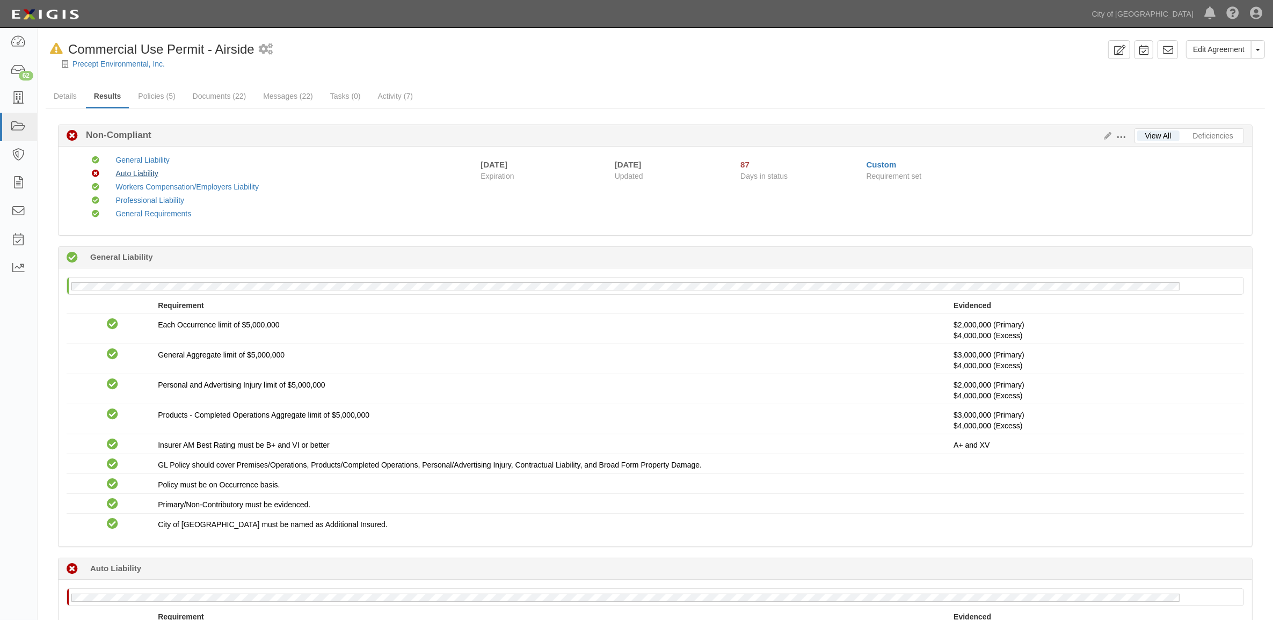  Describe the element at coordinates (629, 176) in the screenshot. I see `span: Updated` at that location.